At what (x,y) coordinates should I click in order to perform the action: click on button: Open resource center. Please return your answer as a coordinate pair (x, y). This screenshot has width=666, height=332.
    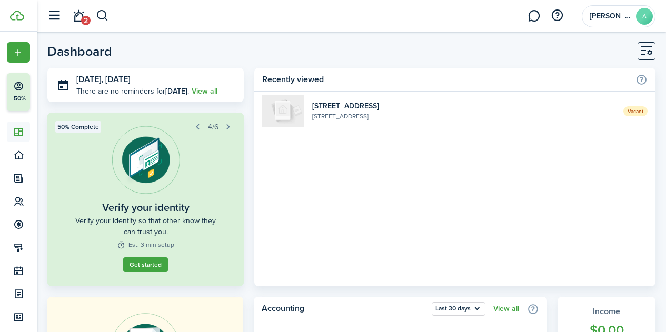
    Looking at the image, I should click on (557, 16).